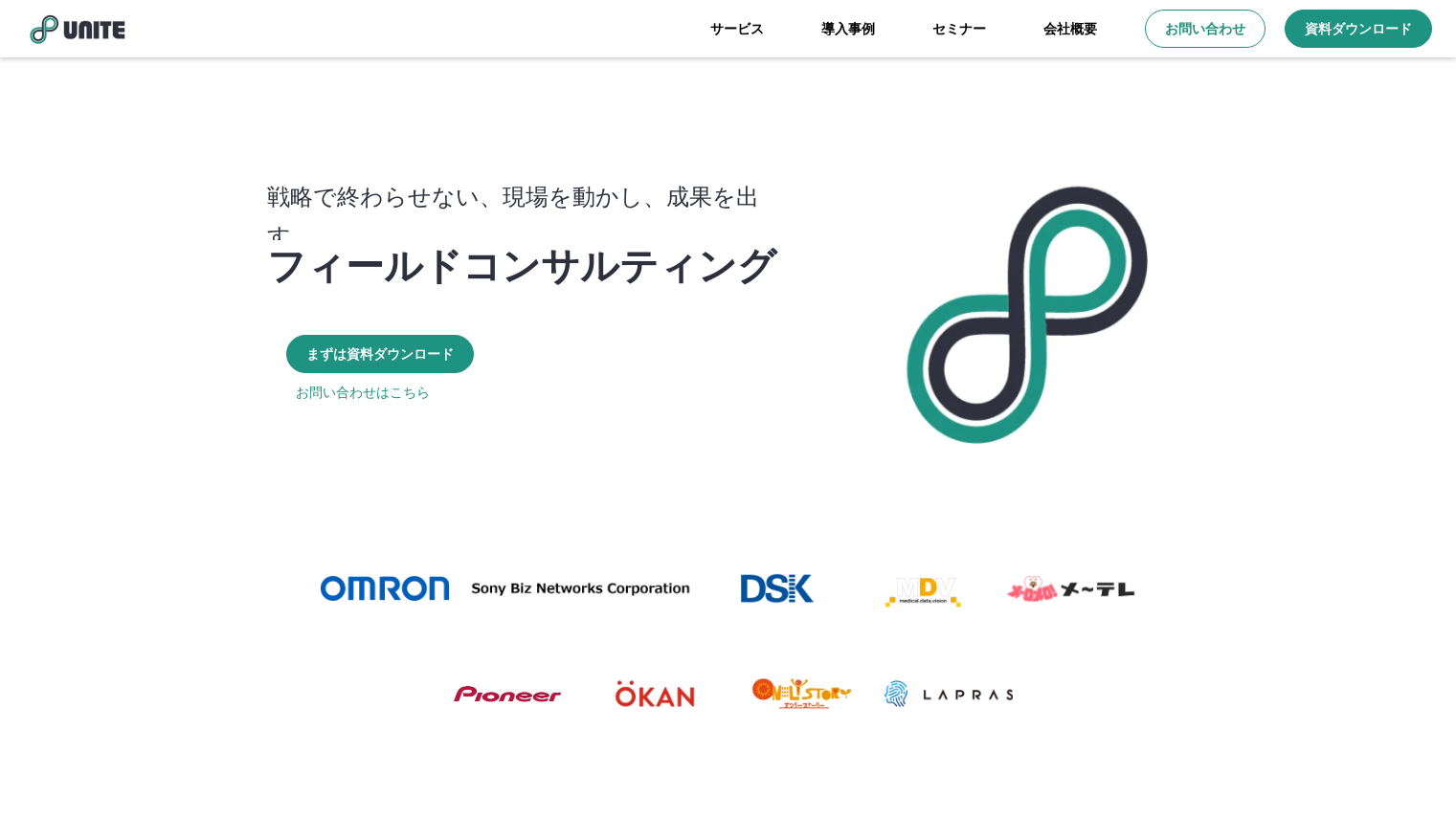  Describe the element at coordinates (1358, 29) in the screenshot. I see `p: 資料ダウンロード` at that location.